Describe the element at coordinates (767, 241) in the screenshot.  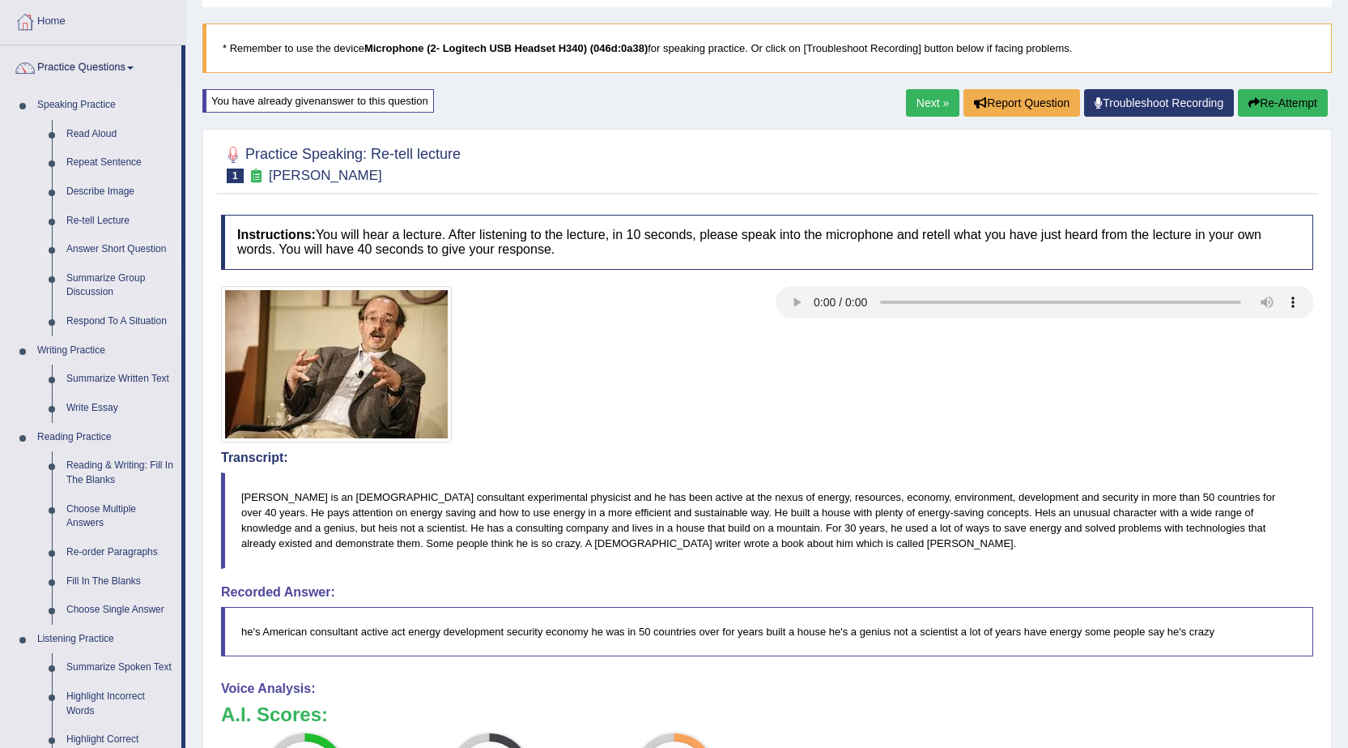
I see `h4: You will hear a lecture. After listening to the lecture, in 10 seconds, please speak into the mic...` at that location.